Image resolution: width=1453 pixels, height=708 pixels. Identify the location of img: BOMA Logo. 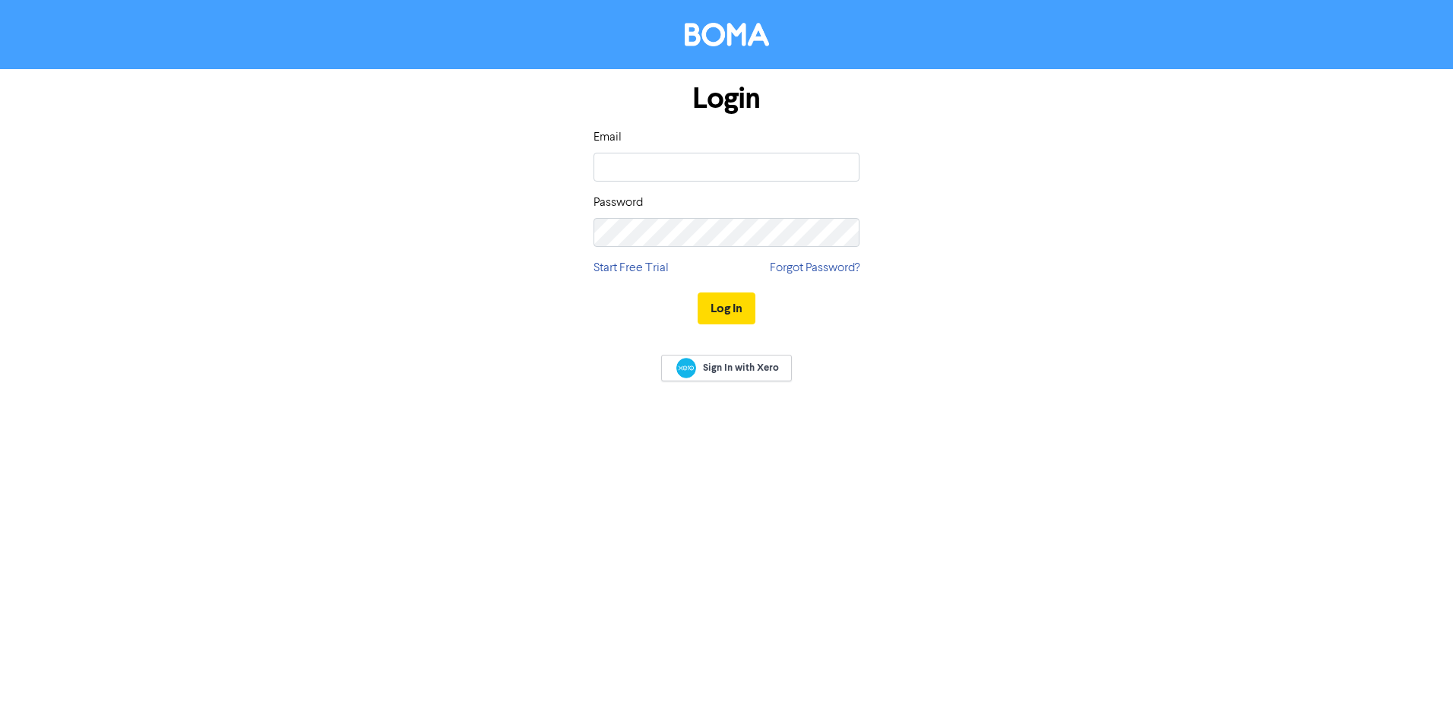
(727, 34).